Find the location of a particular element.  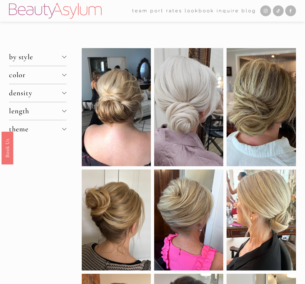

button: length is located at coordinates (38, 111).